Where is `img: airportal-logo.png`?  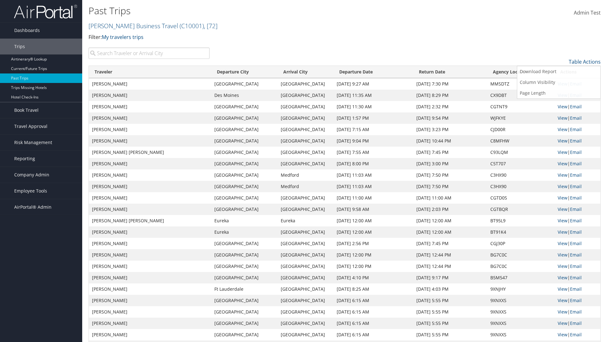 img: airportal-logo.png is located at coordinates (46, 11).